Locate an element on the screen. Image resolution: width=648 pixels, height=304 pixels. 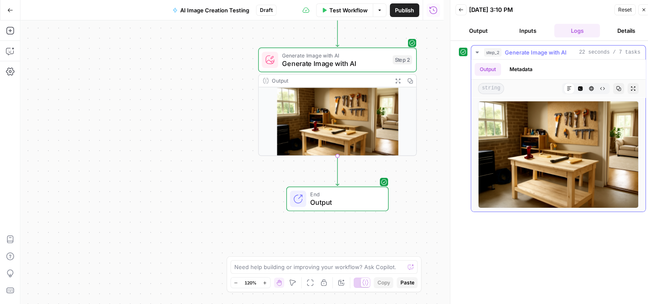
g: Edge from step_2 to end is located at coordinates (337, 171).